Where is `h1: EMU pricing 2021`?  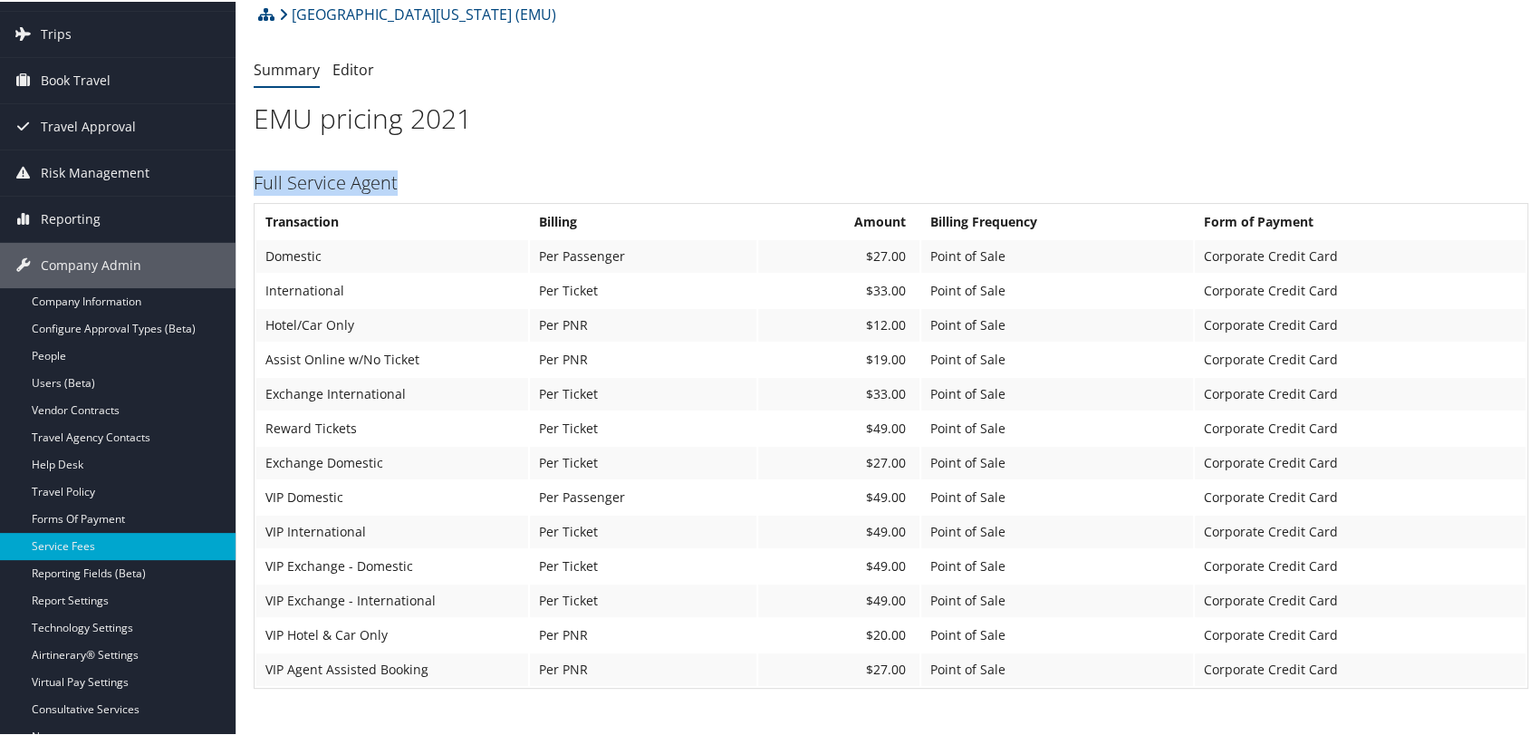 h1: EMU pricing 2021 is located at coordinates (890, 117).